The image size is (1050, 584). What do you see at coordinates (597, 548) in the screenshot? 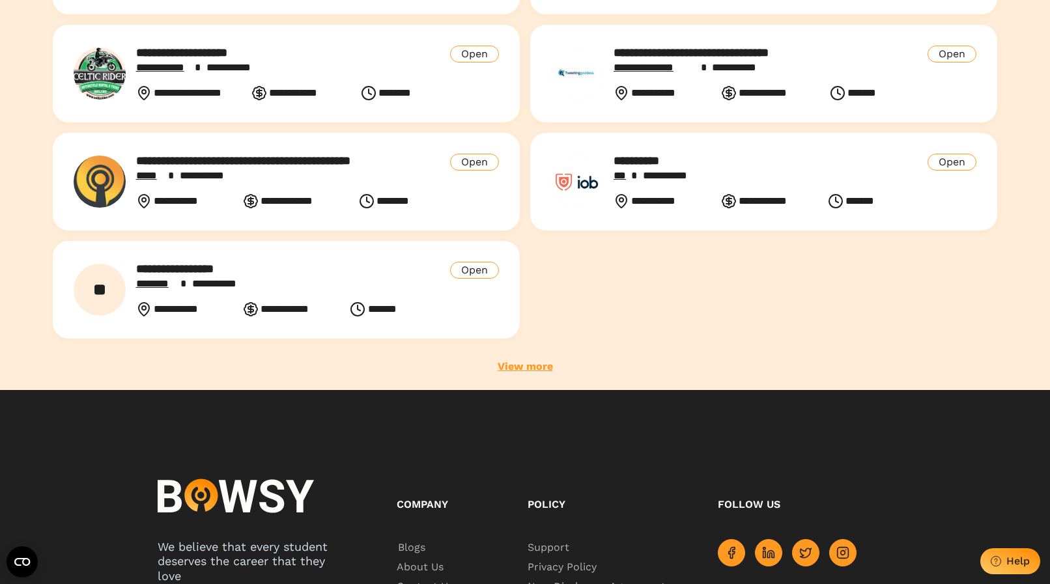
I see `a: Support` at bounding box center [597, 548].